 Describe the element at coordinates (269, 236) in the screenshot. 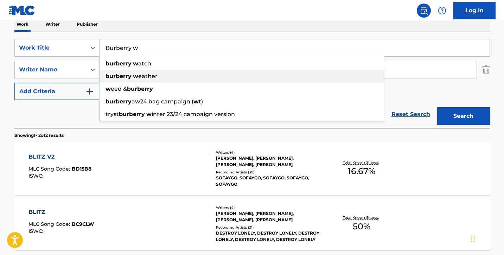

I see `div: DESTROY LONELY, DESTROY LONELY, DESTROY LONELY, DESTROY LONELY, DESTROY LONELY` at that location.